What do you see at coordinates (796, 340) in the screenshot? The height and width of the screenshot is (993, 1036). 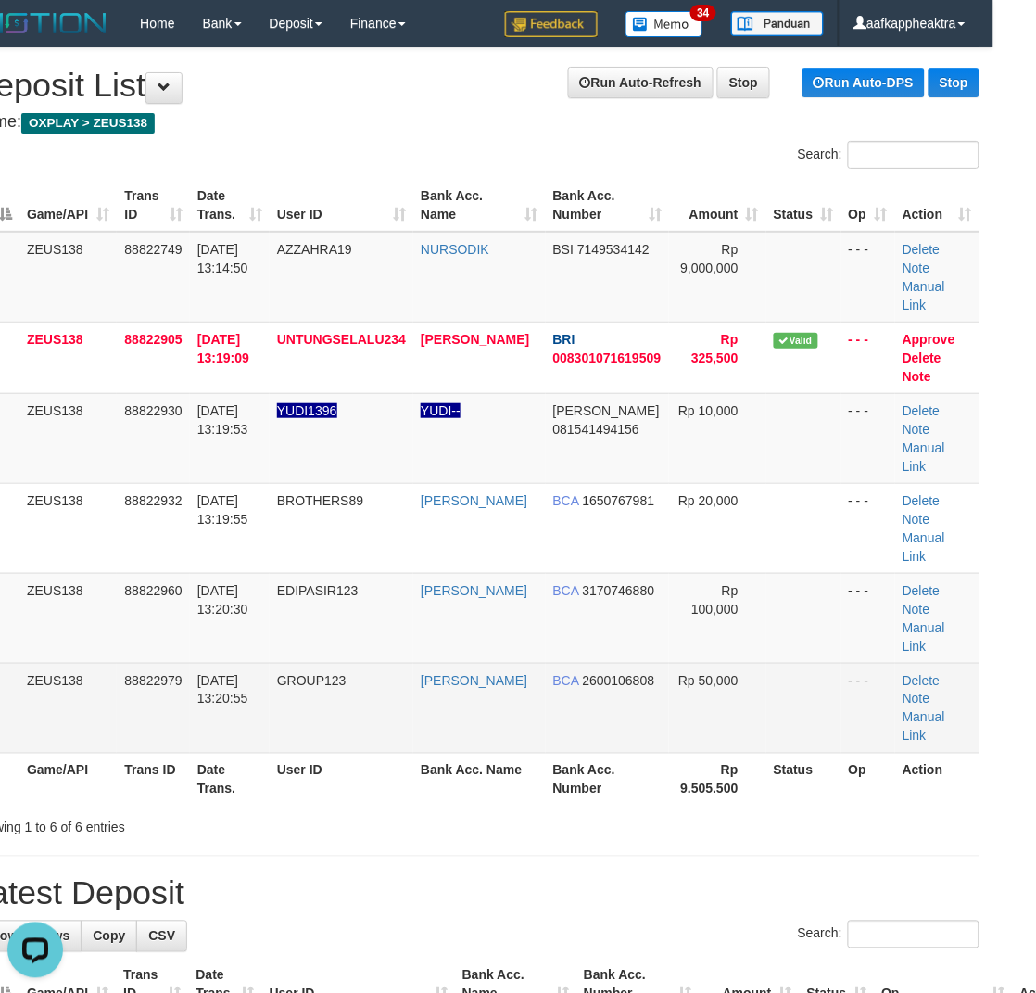 I see `span: Valid transaction` at bounding box center [796, 340].